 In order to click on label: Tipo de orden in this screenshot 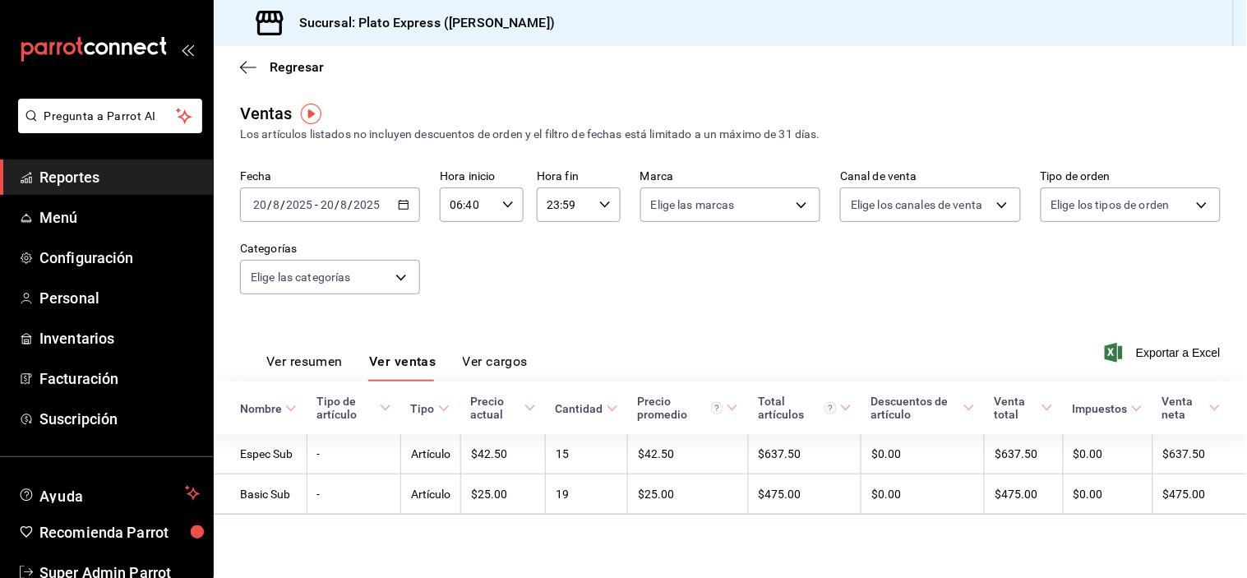, I will do `click(1130, 177)`.